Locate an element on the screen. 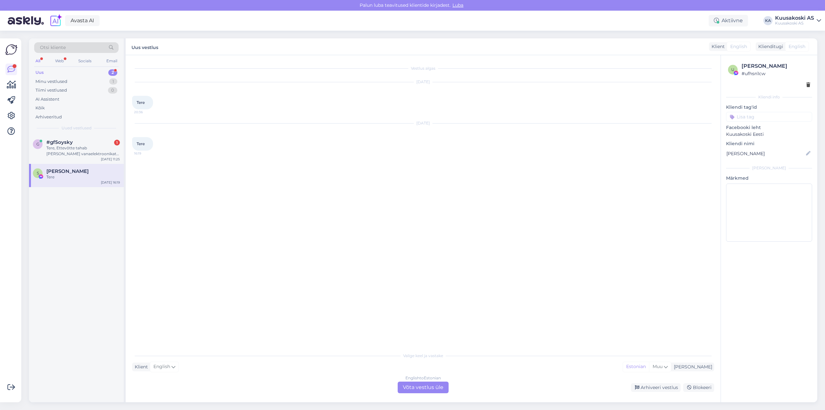 The image size is (825, 410). div: Web is located at coordinates (59, 61).